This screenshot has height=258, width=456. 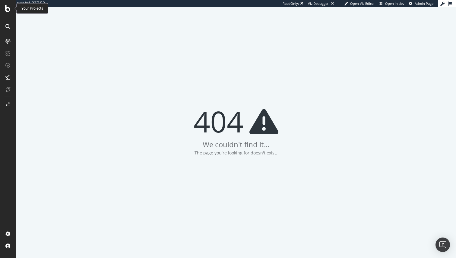 I want to click on a: Open Viz Editor, so click(x=359, y=4).